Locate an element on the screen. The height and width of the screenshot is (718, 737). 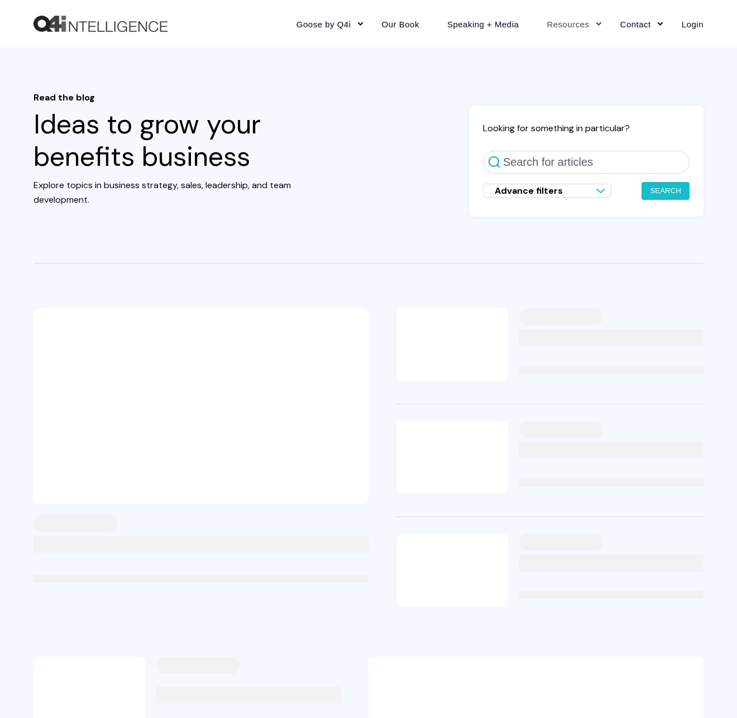
span: Explore topics in business strategy, sales, leadership, and team development. is located at coordinates (162, 192).